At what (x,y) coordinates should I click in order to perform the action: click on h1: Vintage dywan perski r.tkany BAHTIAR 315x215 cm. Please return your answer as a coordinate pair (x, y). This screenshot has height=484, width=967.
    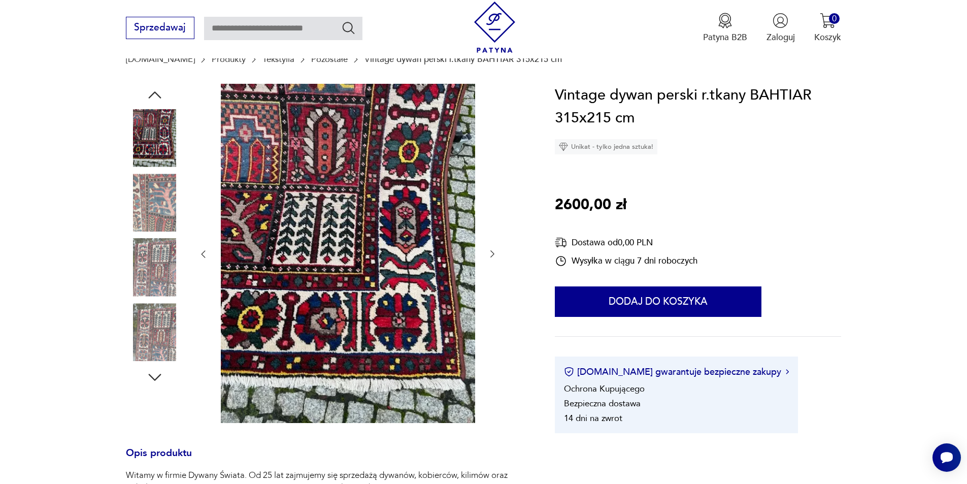
    Looking at the image, I should click on (698, 107).